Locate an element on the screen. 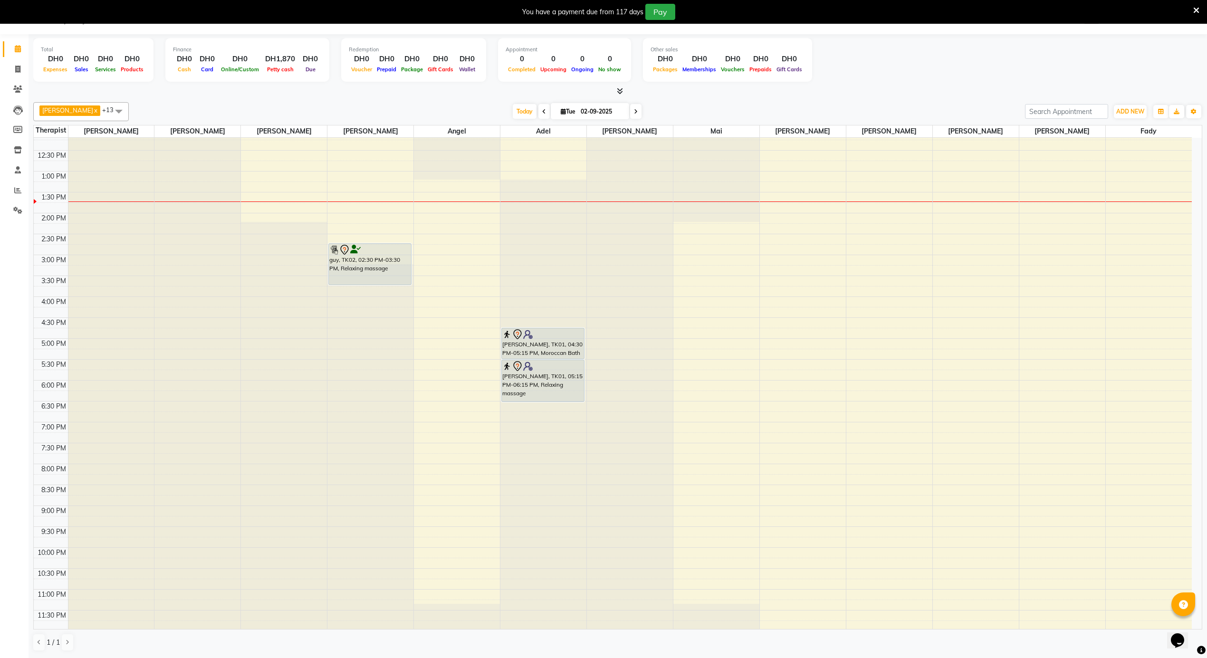 The height and width of the screenshot is (658, 1207). div: guy, TK02, 02:30 PM-03:30 PM, Relaxing massage is located at coordinates (370, 264).